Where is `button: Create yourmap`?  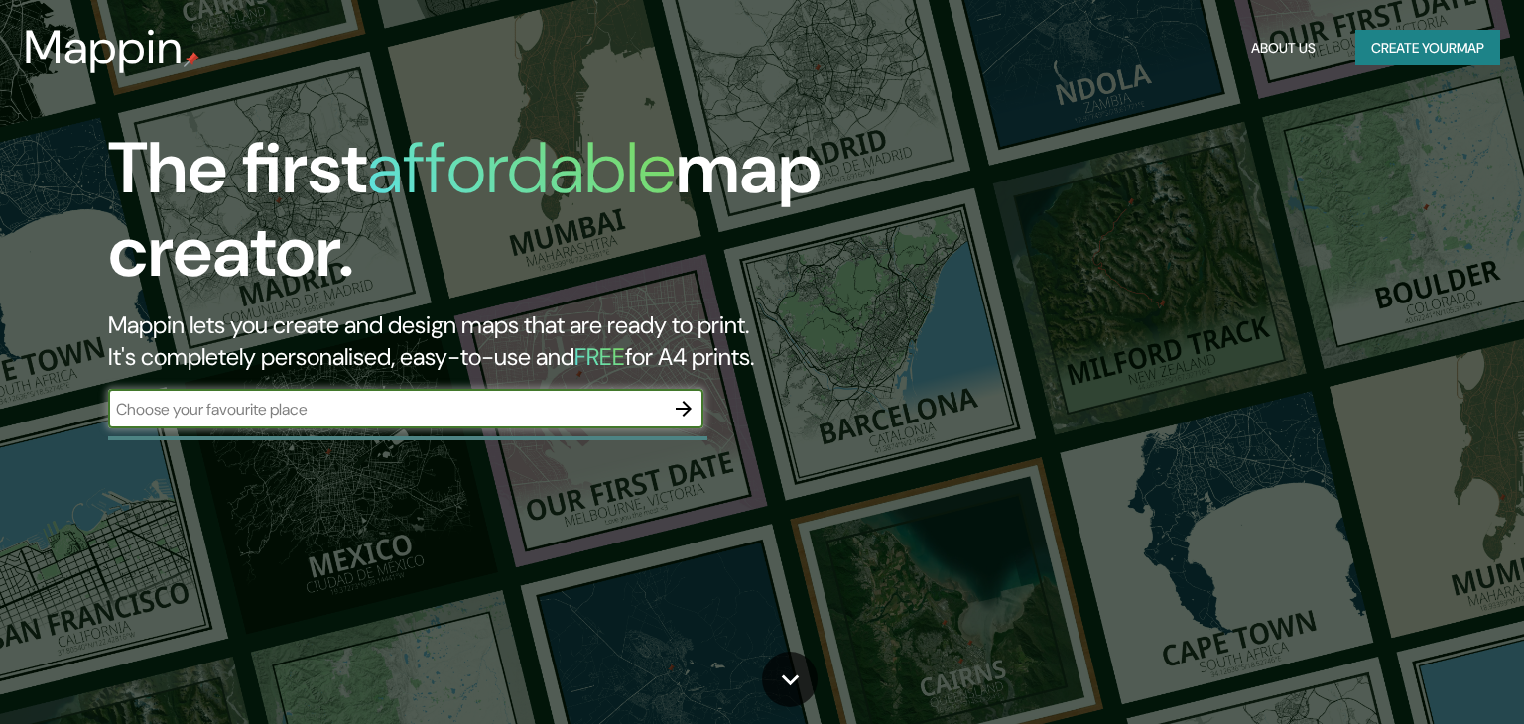 button: Create yourmap is located at coordinates (1428, 48).